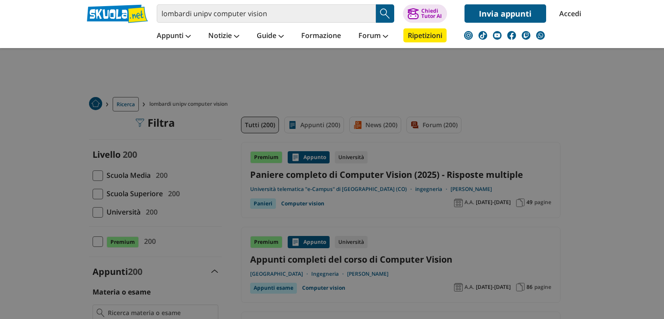 Image resolution: width=664 pixels, height=319 pixels. What do you see at coordinates (321, 36) in the screenshot?
I see `a: Formazione` at bounding box center [321, 36].